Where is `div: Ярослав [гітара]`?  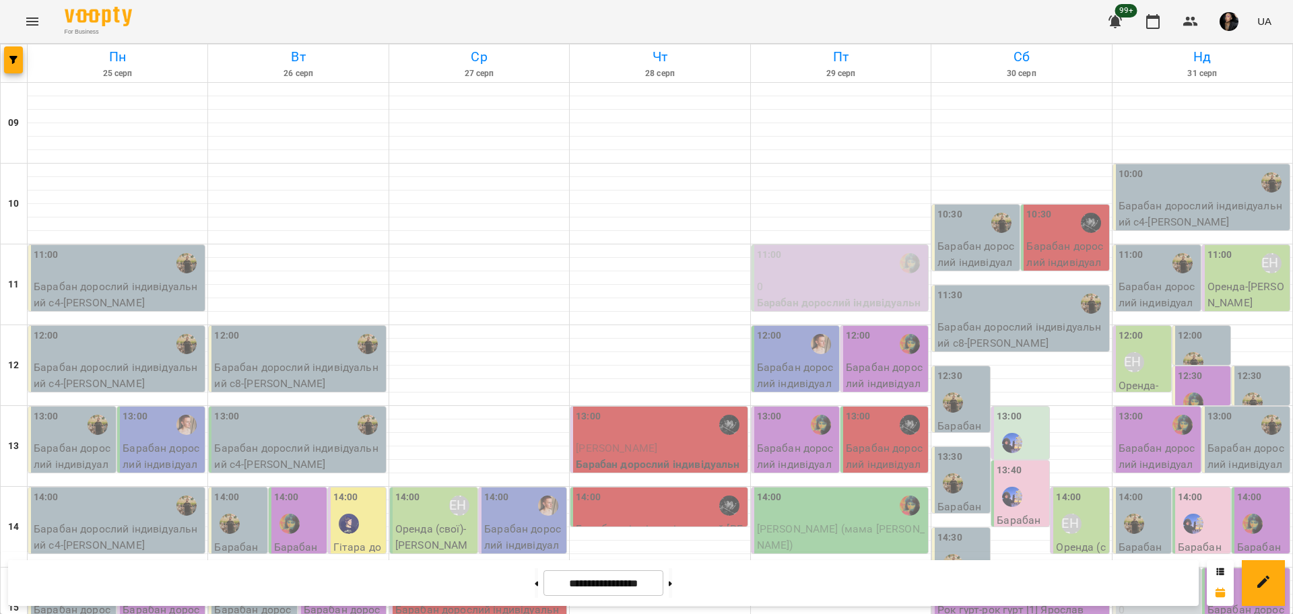 div: Ярослав [гітара] is located at coordinates (349, 524).